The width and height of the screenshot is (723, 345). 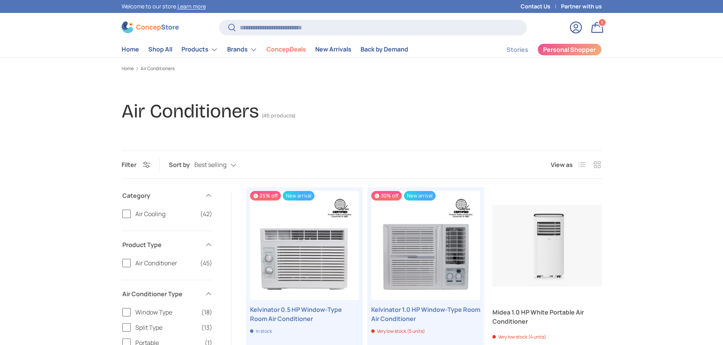 I want to click on a: ConcepStore, so click(x=150, y=27).